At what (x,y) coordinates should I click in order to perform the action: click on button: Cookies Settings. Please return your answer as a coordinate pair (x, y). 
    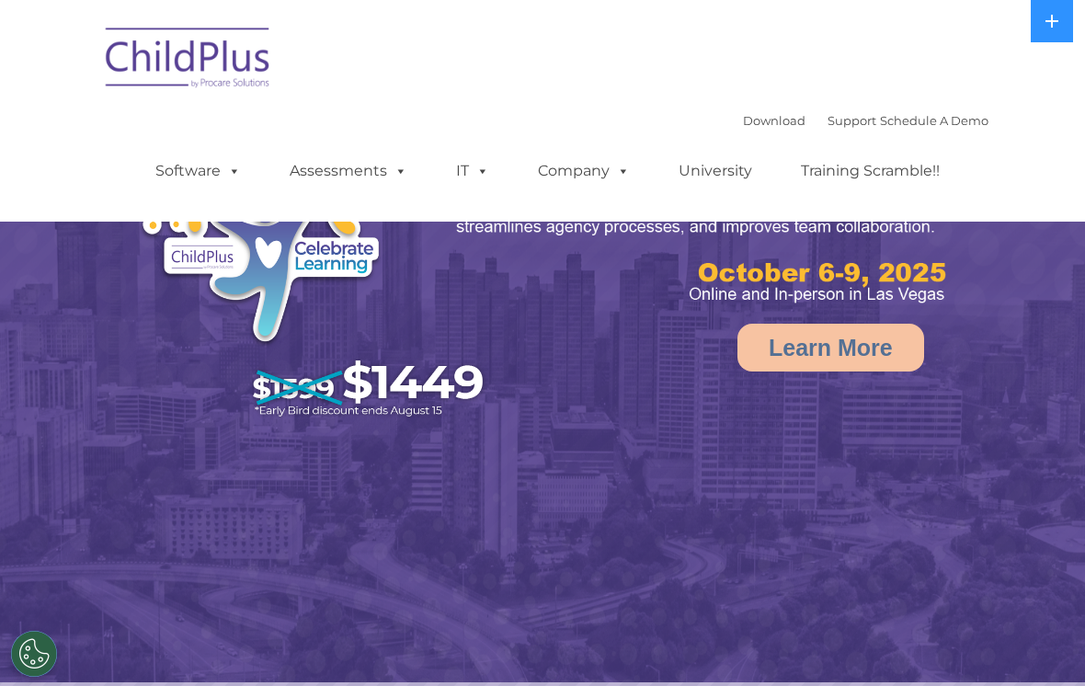
    Looking at the image, I should click on (34, 654).